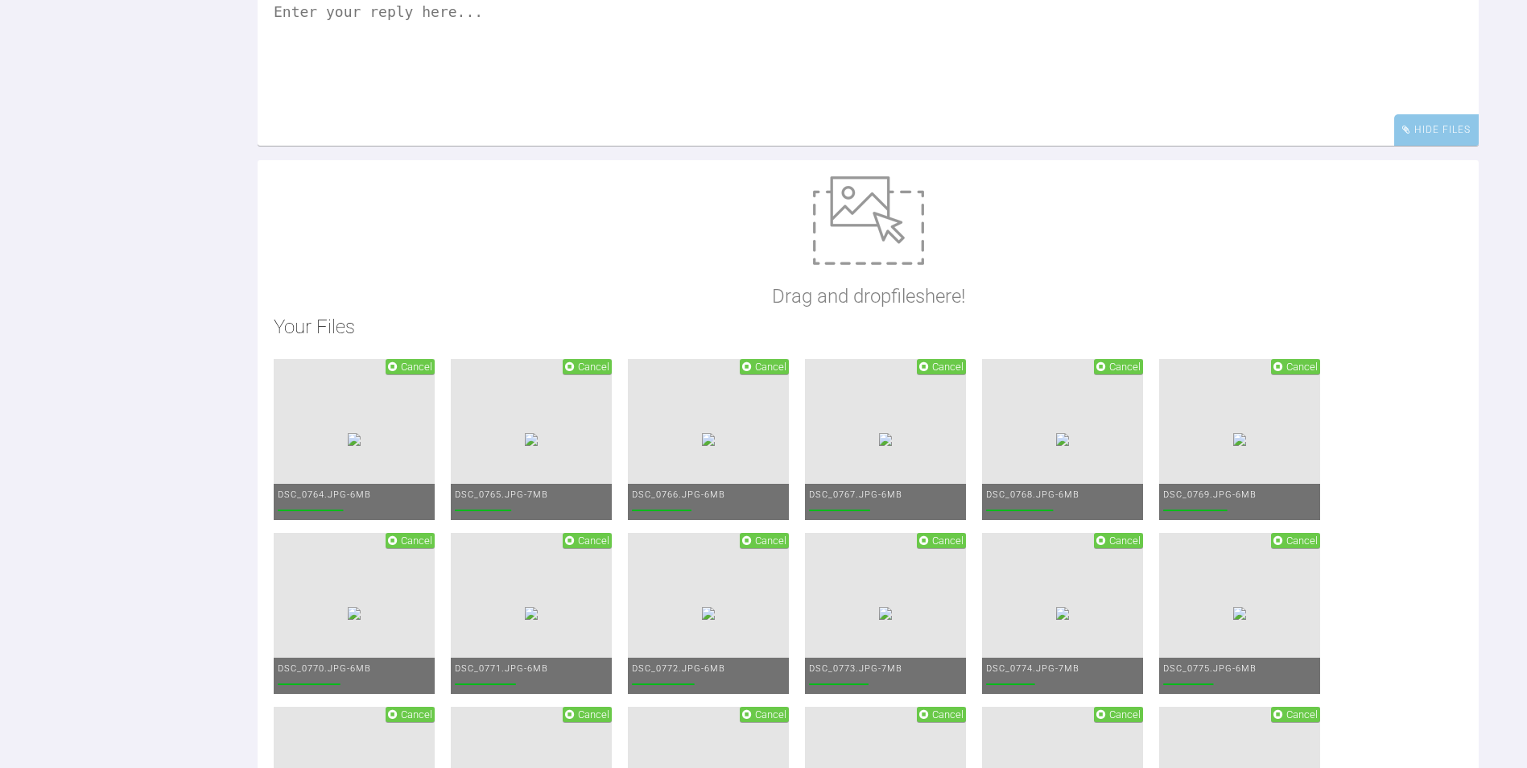 This screenshot has height=768, width=1527. Describe the element at coordinates (1033, 494) in the screenshot. I see `span: DSC_0768.JPG - 6MB` at that location.